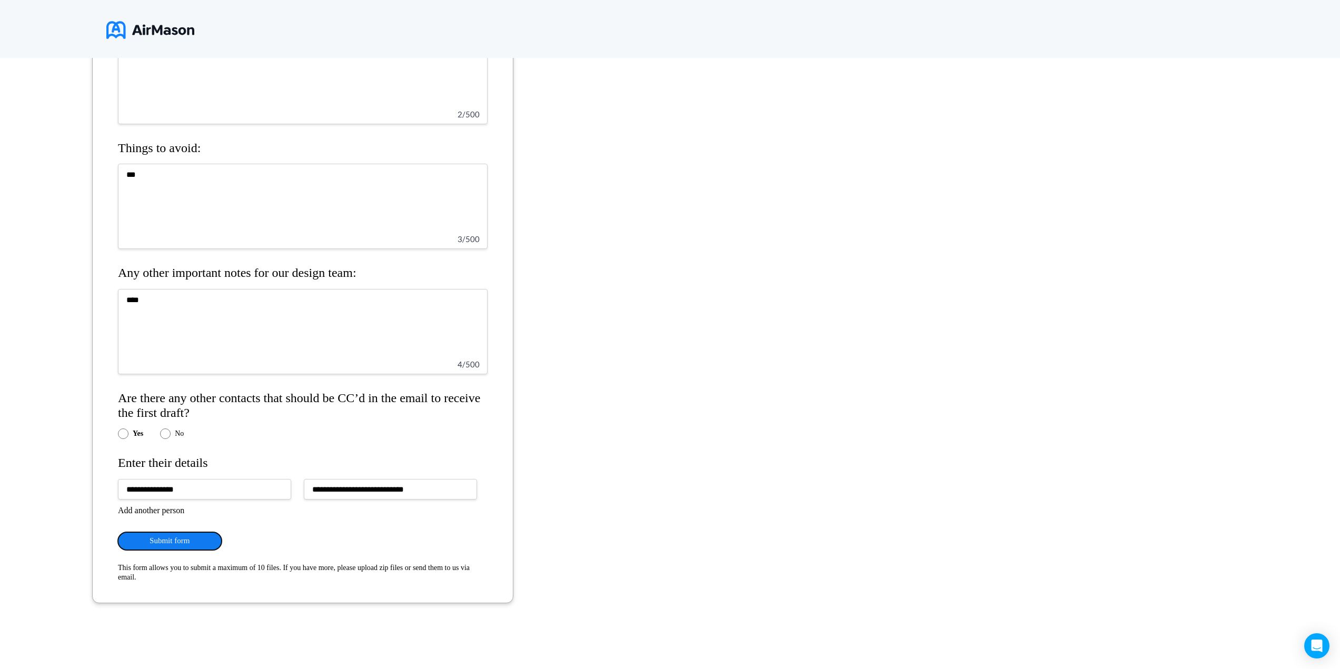 The width and height of the screenshot is (1340, 669). Describe the element at coordinates (303, 463) in the screenshot. I see `h4: Enter their details` at that location.